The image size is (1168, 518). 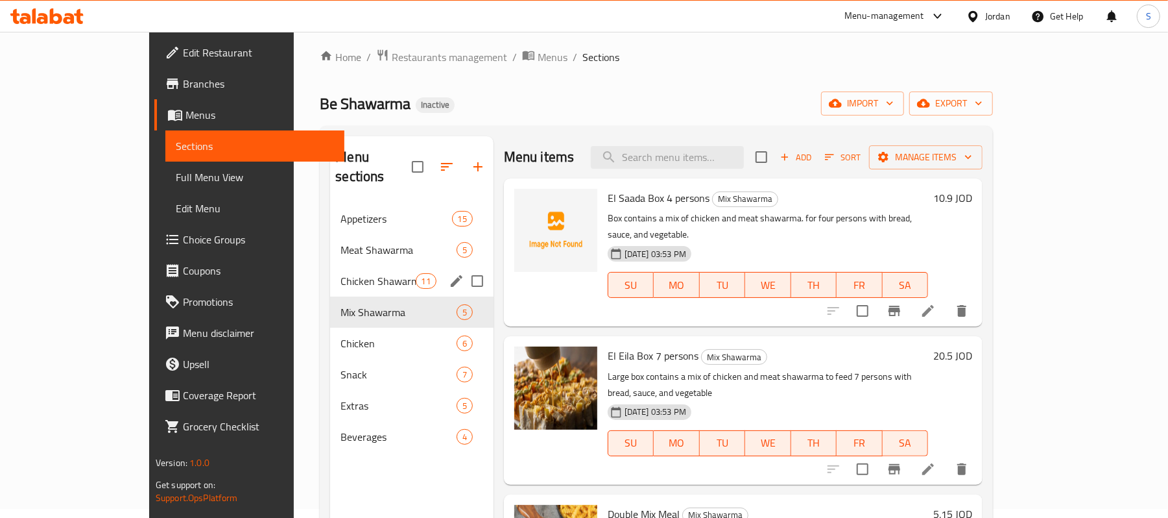 I want to click on div: Chicken Shawarma11edit, so click(x=411, y=281).